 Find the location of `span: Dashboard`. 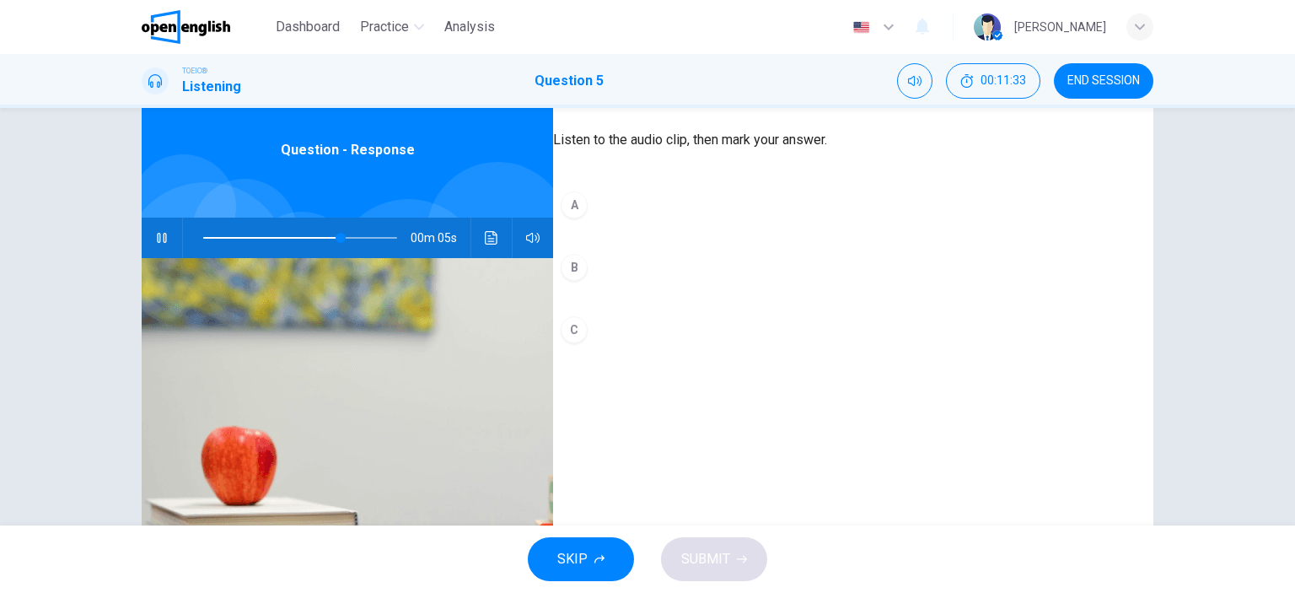

span: Dashboard is located at coordinates (308, 27).